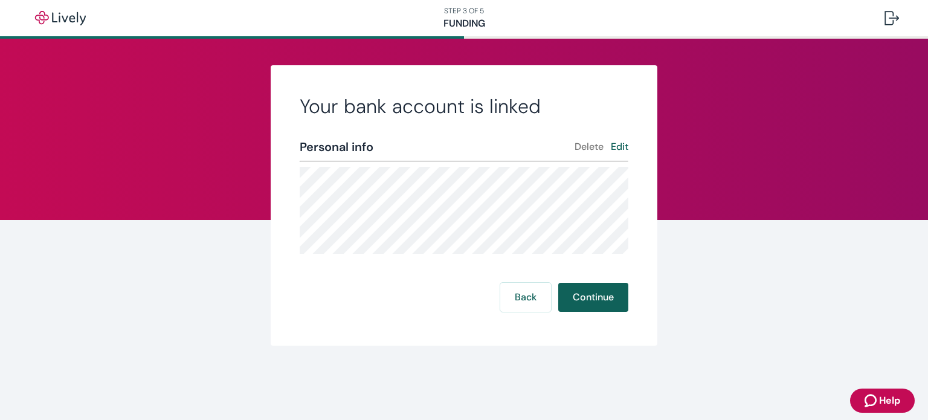 Image resolution: width=928 pixels, height=420 pixels. I want to click on button: Continue, so click(593, 297).